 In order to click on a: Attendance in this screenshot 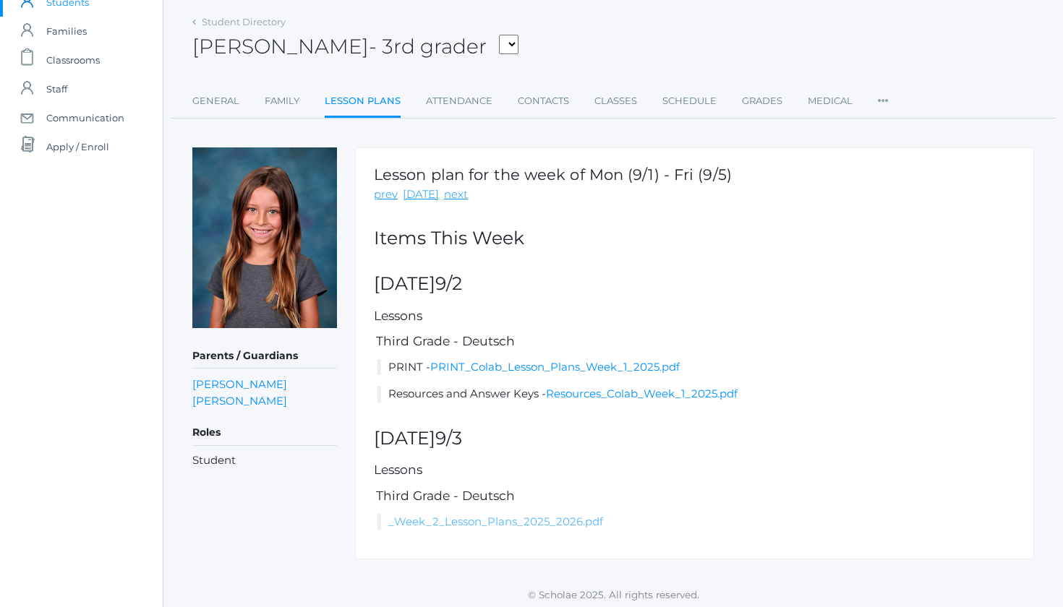, I will do `click(459, 101)`.